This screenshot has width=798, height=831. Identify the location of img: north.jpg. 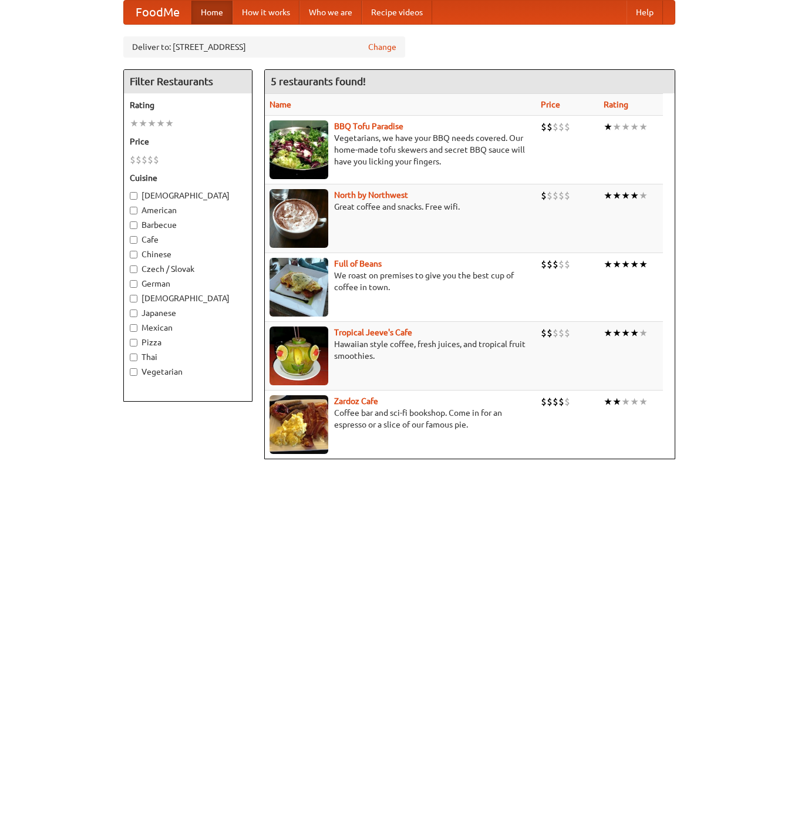
(299, 219).